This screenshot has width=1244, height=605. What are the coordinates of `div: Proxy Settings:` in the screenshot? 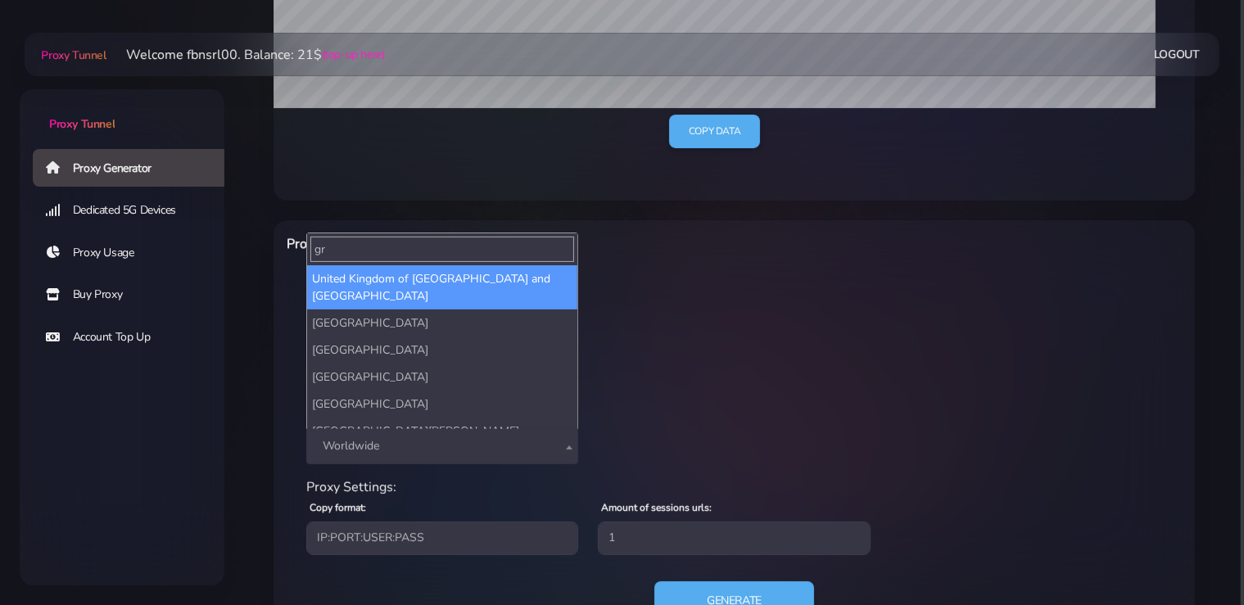 It's located at (734, 487).